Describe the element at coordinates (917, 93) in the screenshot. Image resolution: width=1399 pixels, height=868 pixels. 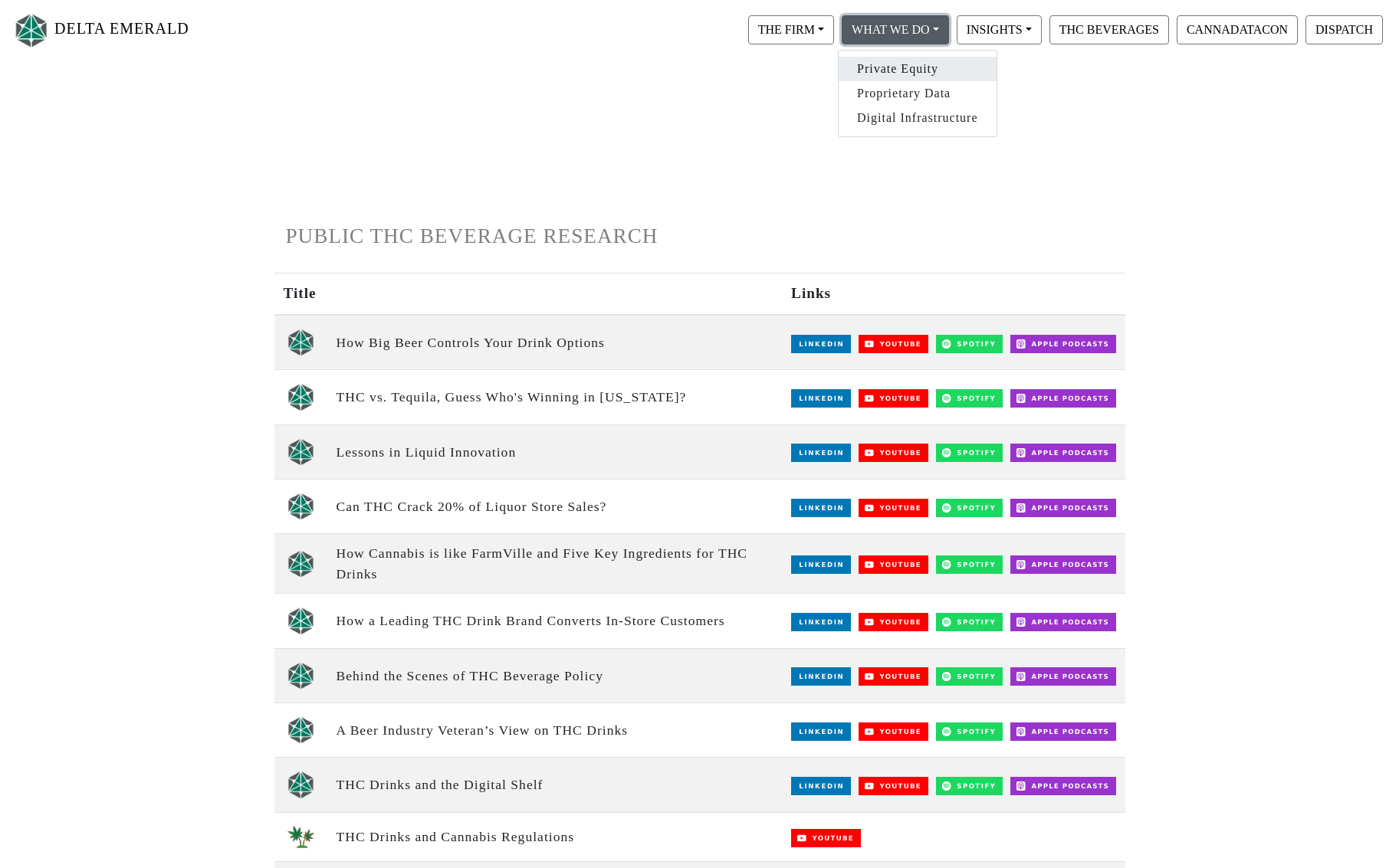
I see `div: THE FIRM` at that location.